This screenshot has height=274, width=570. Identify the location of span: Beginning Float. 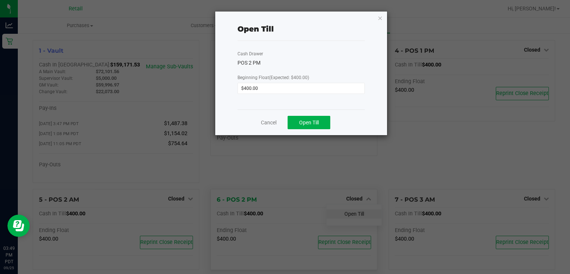
(273, 78).